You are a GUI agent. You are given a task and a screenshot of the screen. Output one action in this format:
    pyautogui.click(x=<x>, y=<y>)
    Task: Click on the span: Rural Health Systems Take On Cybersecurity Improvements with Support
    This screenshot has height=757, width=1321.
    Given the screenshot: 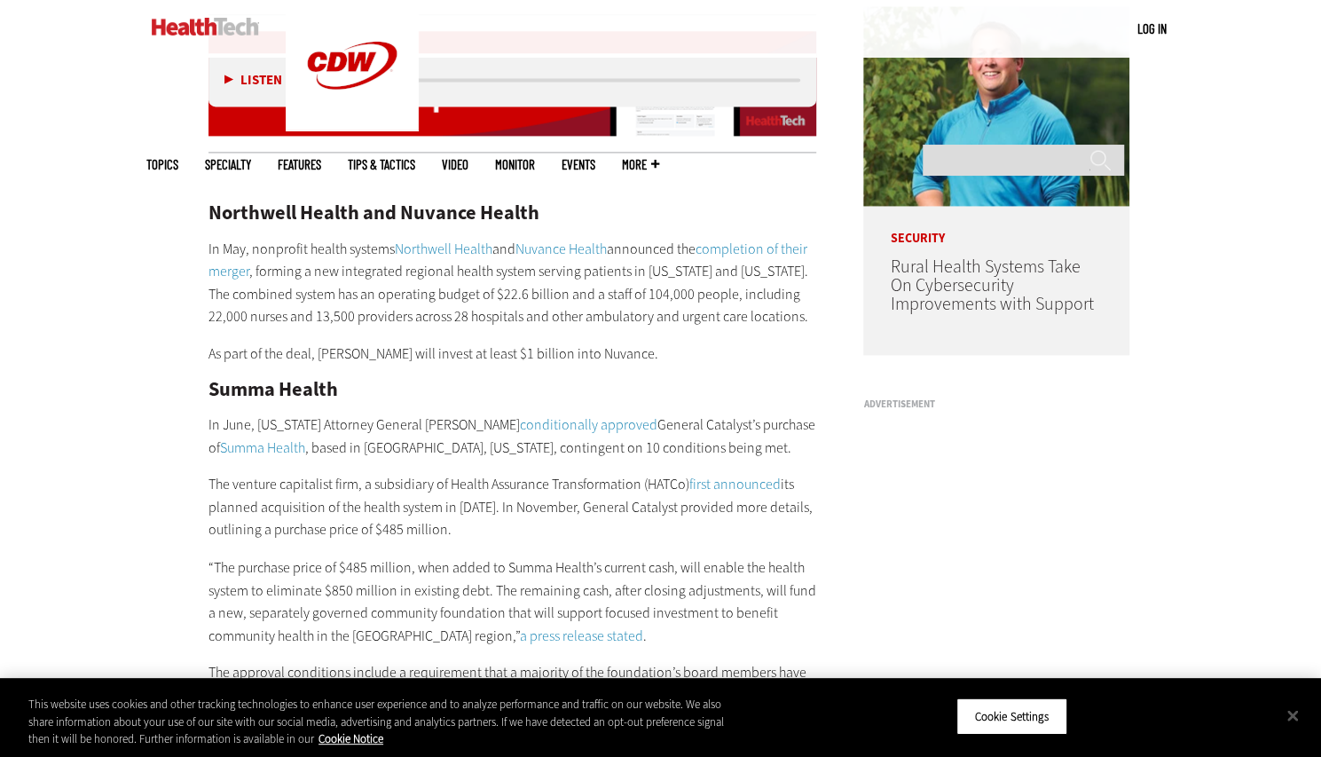 What is the action you would take?
    pyautogui.click(x=991, y=285)
    